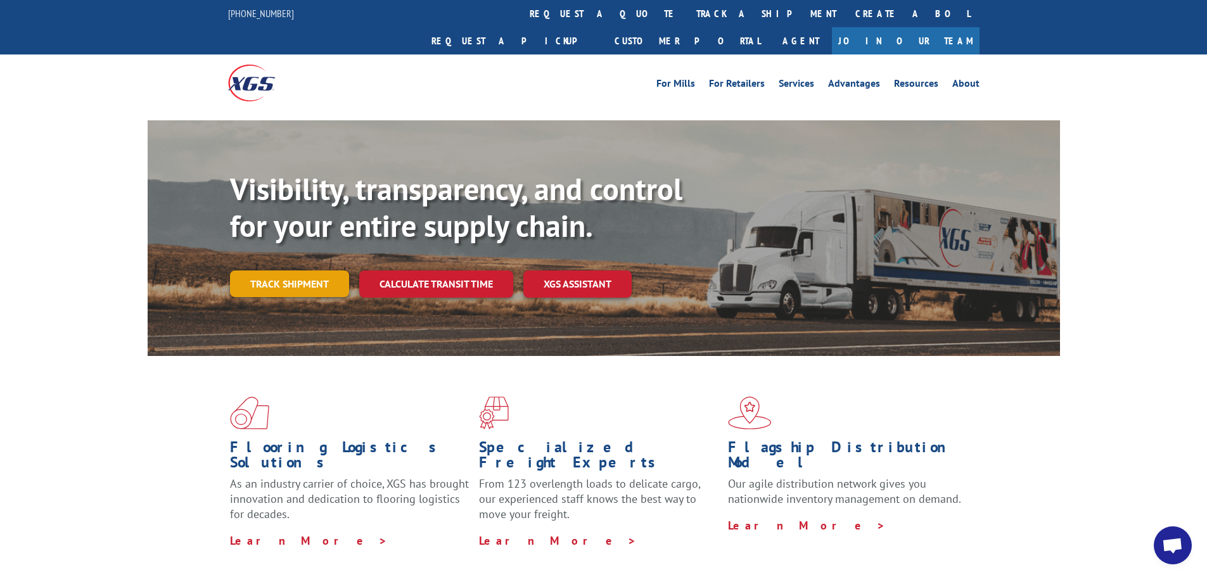 The width and height of the screenshot is (1207, 577). Describe the element at coordinates (916, 86) in the screenshot. I see `a: Resources` at that location.